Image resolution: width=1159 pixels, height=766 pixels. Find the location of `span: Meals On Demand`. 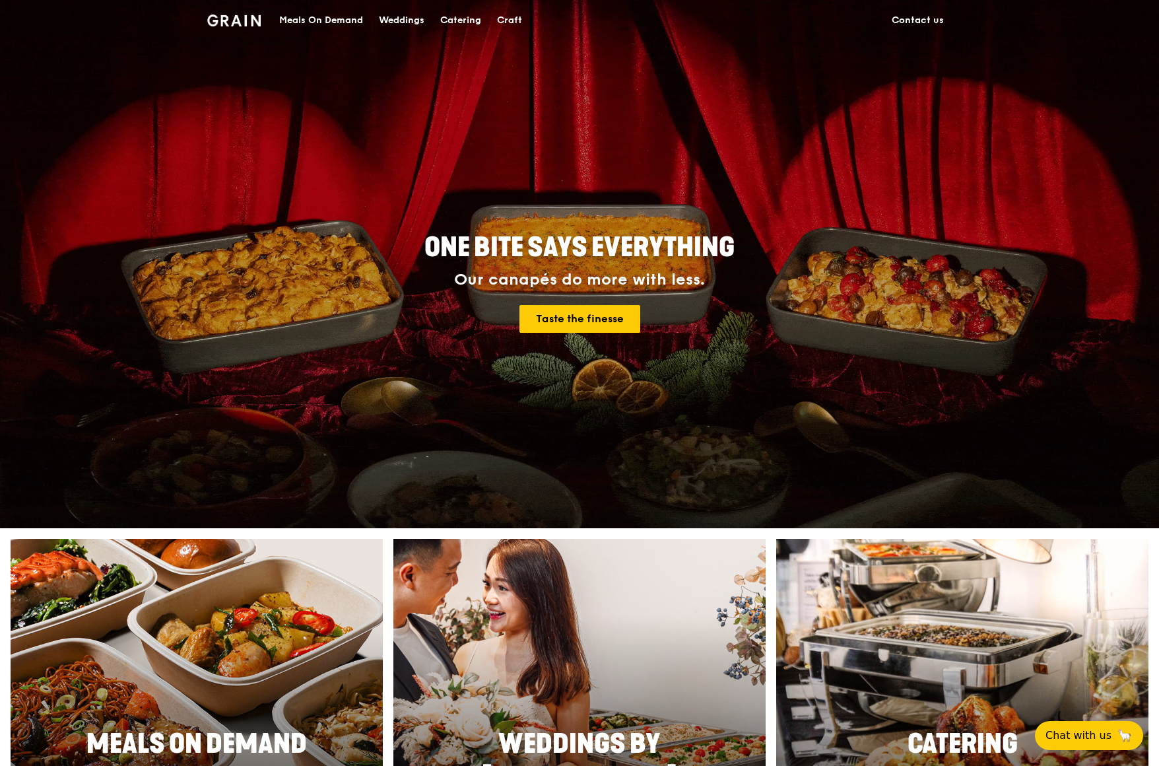

span: Meals On Demand is located at coordinates (197, 744).